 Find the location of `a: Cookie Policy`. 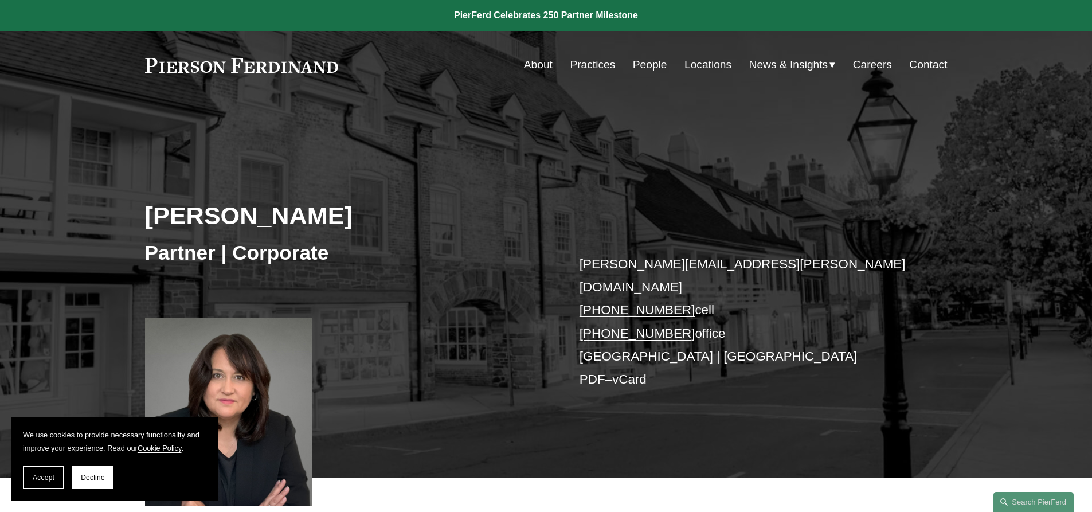

a: Cookie Policy is located at coordinates (159, 448).